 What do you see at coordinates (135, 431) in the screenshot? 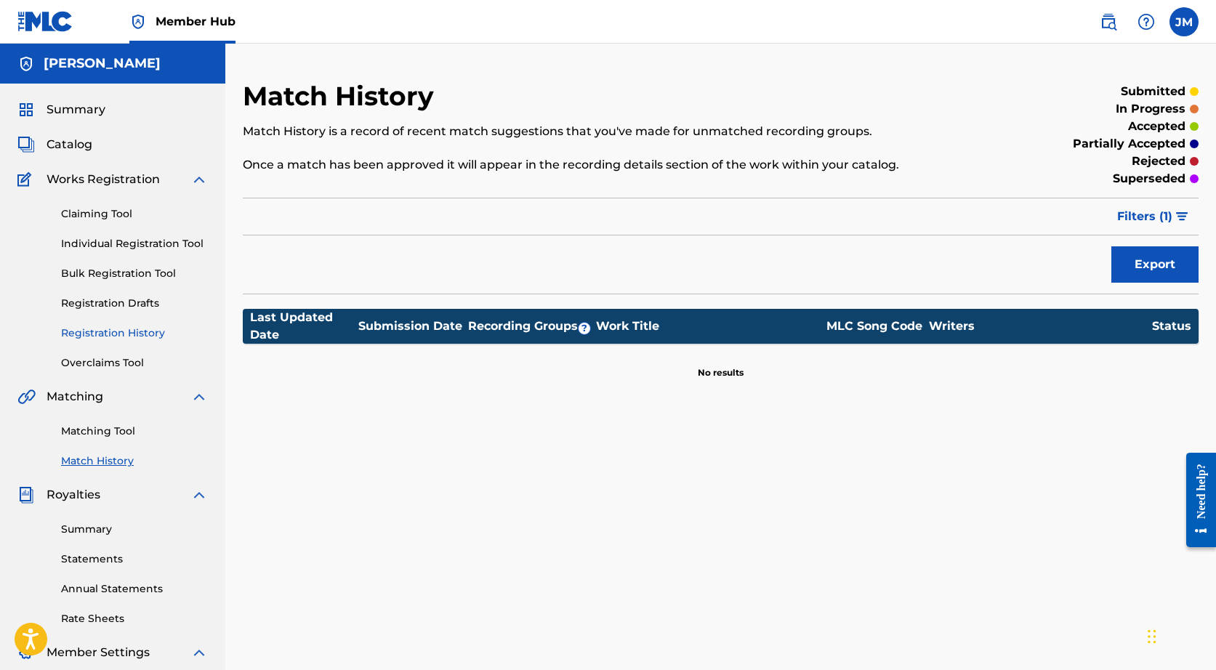
I see `a: Matching Tool` at bounding box center [135, 431].